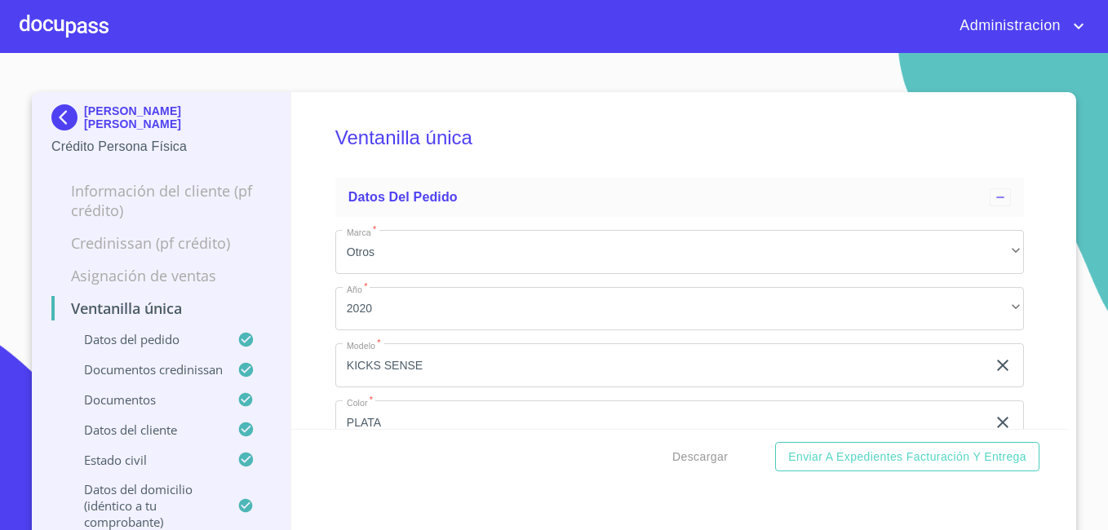  I want to click on button: Enviar a Expedientes Facturación y Entrega, so click(907, 457).